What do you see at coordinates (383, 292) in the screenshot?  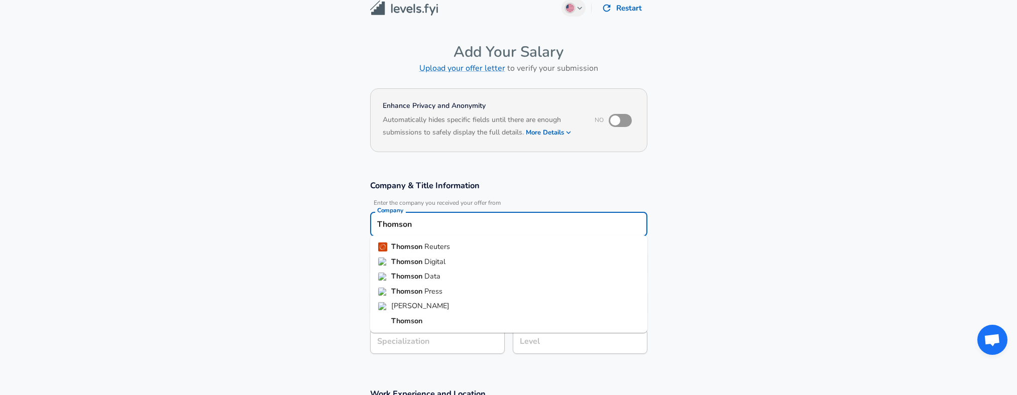 I see `img: thomsonpress.com` at bounding box center [383, 292].